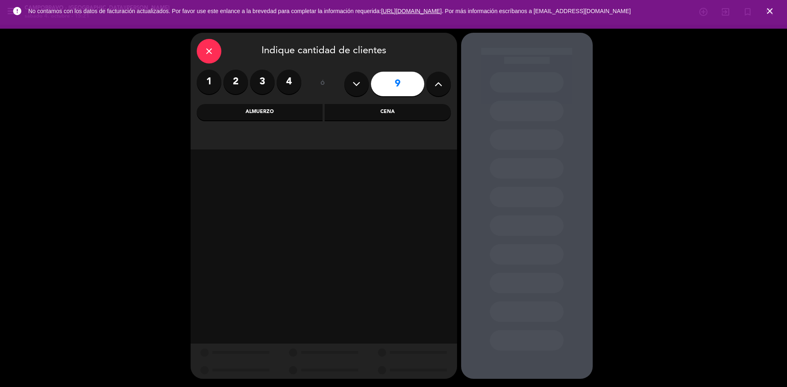 This screenshot has width=787, height=387. Describe the element at coordinates (209, 82) in the screenshot. I see `label: 1` at that location.